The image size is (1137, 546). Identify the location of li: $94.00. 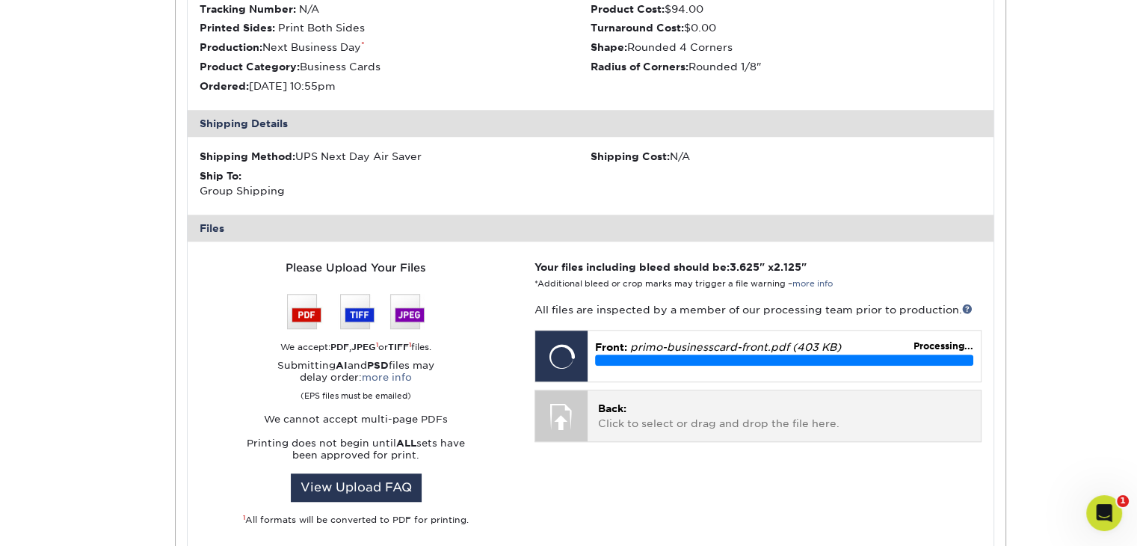
(786, 9).